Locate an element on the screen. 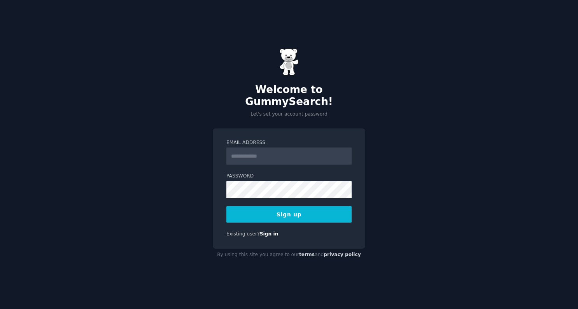  a: Sign in is located at coordinates (269, 234).